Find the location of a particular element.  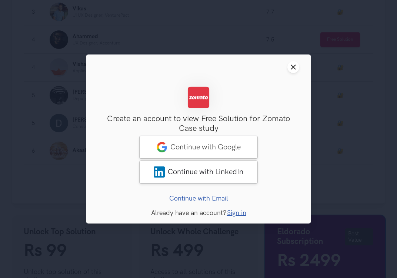

a: googleContinue with Google is located at coordinates (199, 147).